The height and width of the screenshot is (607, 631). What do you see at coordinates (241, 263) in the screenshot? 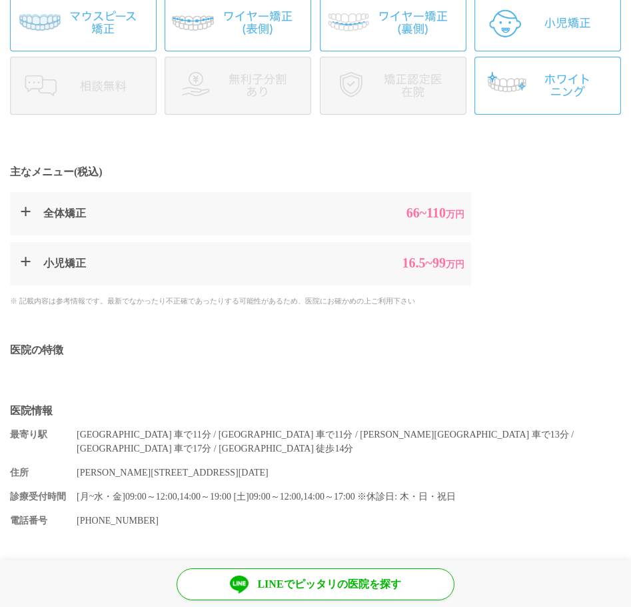
I see `summary: 小児矯正16.5~99万円` at bounding box center [241, 263].